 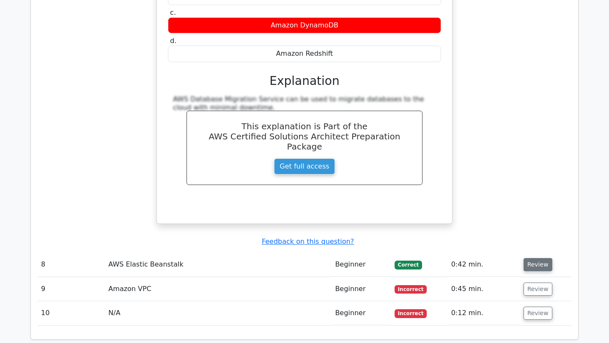 What do you see at coordinates (71, 289) in the screenshot?
I see `td: 9` at bounding box center [71, 289].